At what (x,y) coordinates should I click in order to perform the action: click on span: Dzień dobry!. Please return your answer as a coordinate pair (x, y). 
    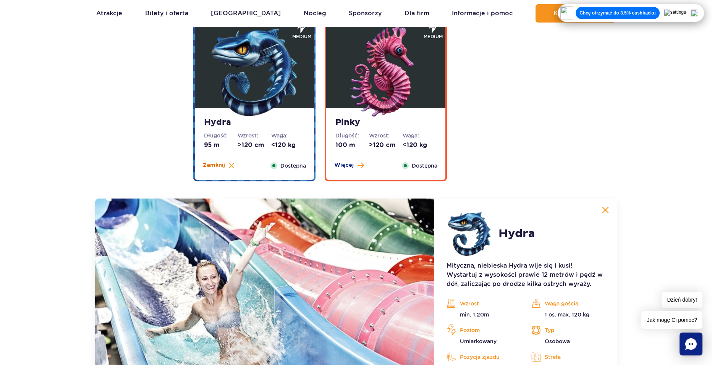
    Looking at the image, I should click on (682, 300).